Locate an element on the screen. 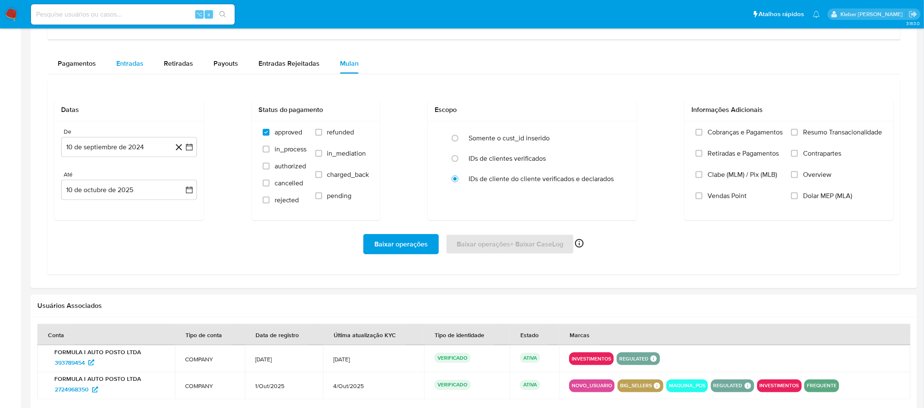  h2: Usuários Associados is located at coordinates (473, 306).